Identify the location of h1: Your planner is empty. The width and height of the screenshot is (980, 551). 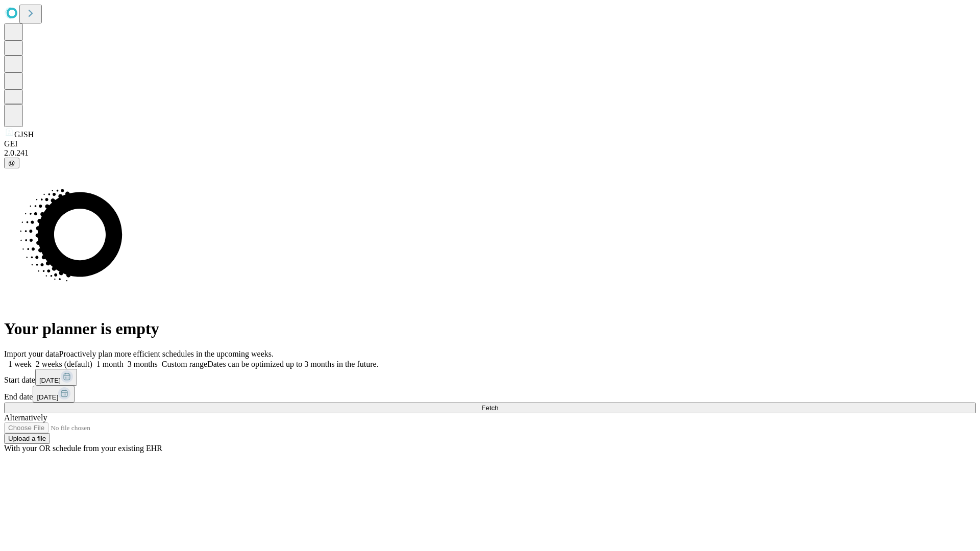
(490, 329).